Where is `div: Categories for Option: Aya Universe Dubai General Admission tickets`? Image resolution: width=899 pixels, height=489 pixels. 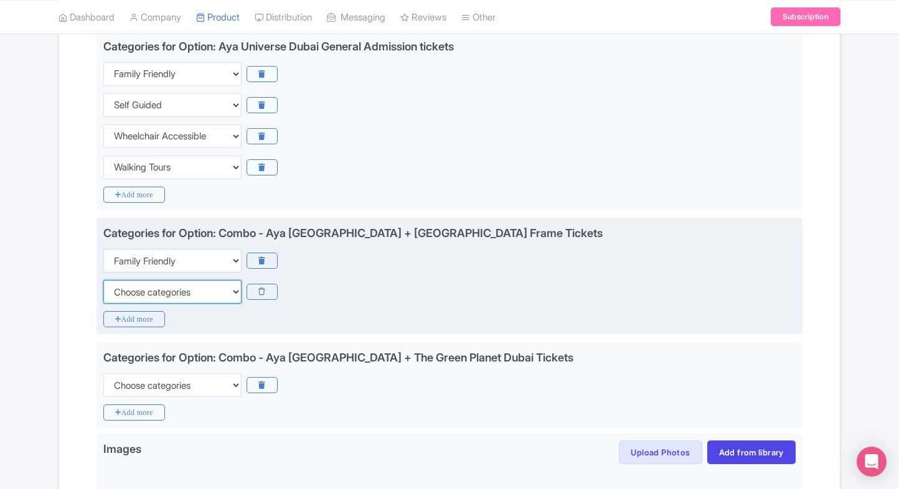 div: Categories for Option: Aya Universe Dubai General Admission tickets is located at coordinates (278, 46).